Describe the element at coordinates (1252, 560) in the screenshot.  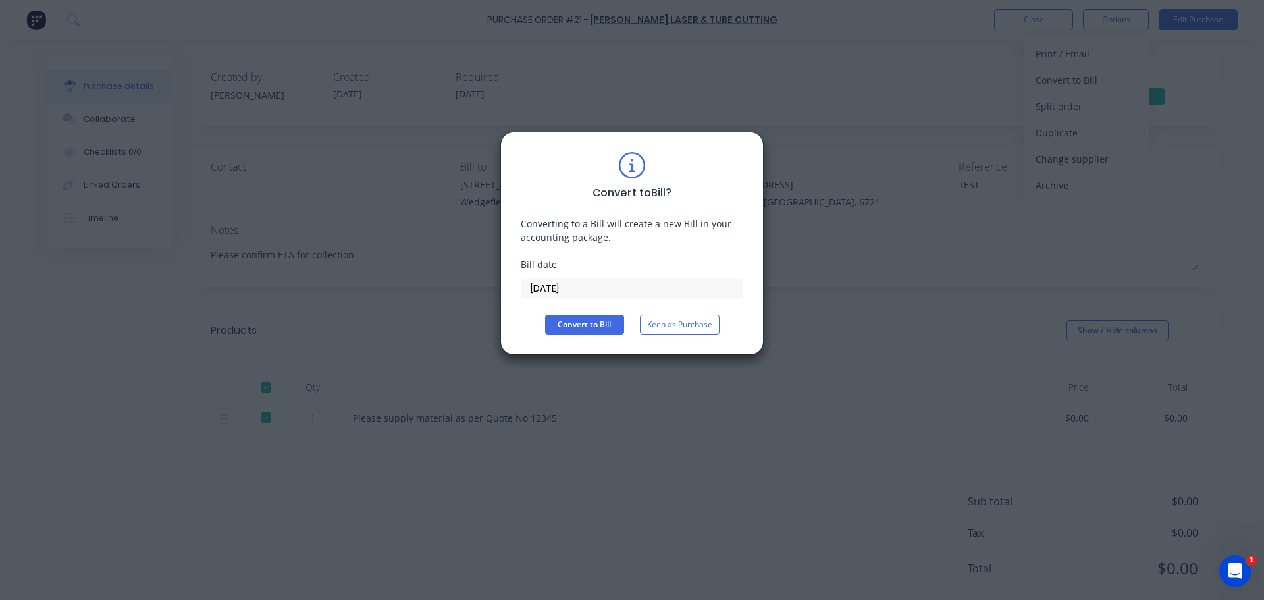
I see `span: 1` at that location.